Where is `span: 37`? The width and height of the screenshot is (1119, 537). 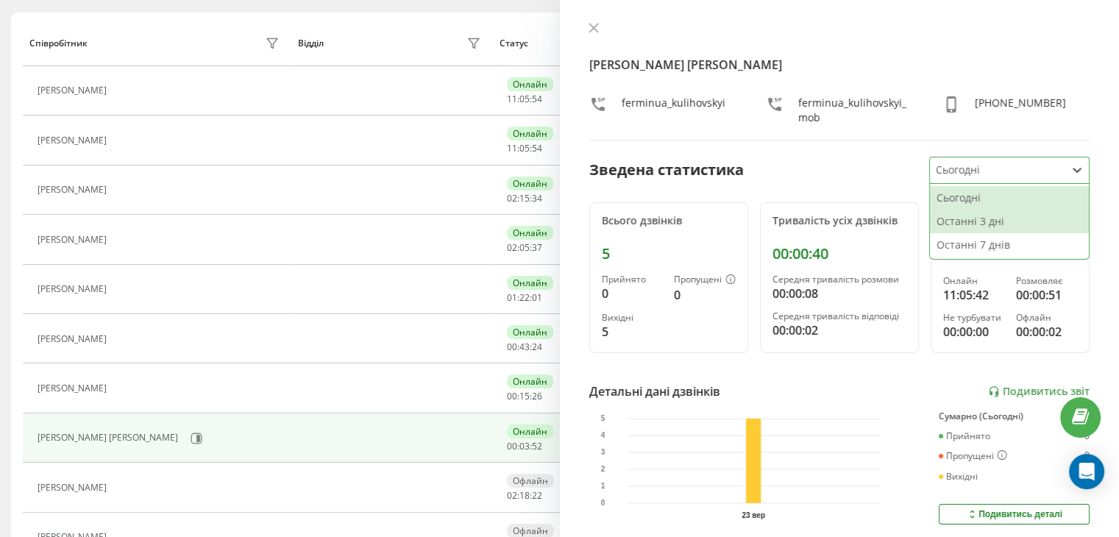 span: 37 is located at coordinates (537, 247).